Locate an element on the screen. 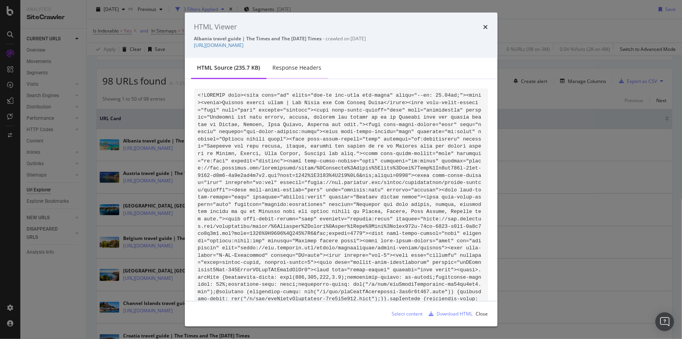  div: modal is located at coordinates (341, 169).